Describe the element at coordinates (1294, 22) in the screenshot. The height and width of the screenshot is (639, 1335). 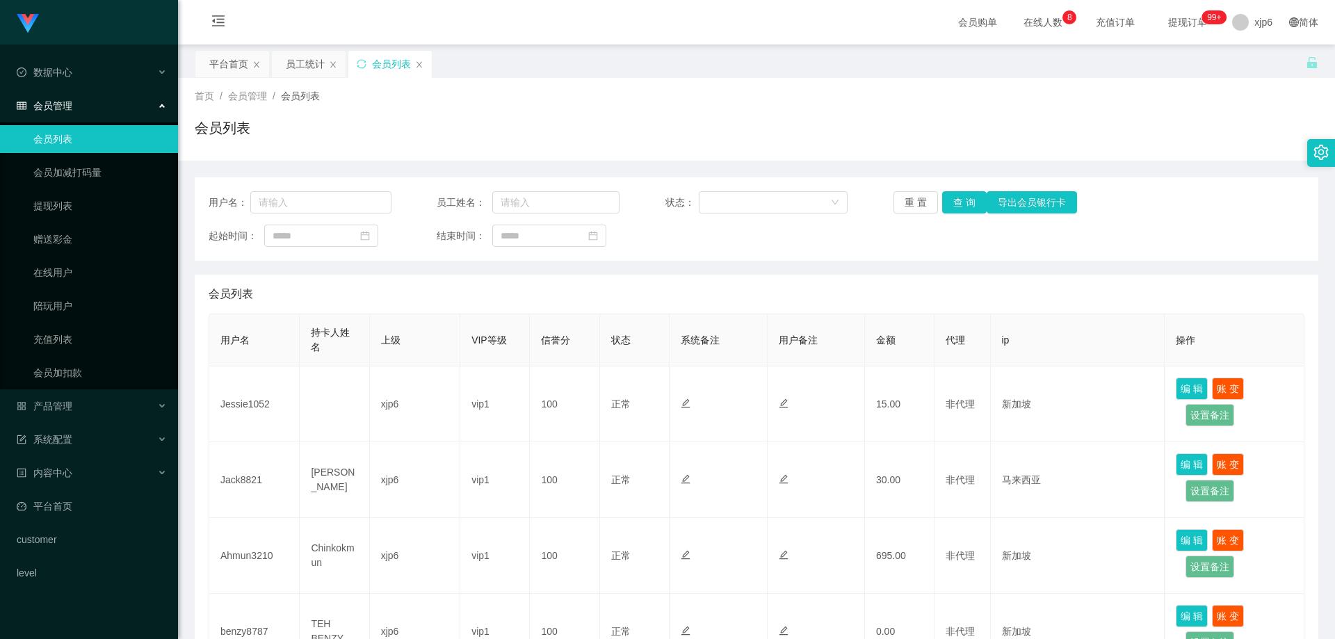
I see `i: 图标: global` at that location.